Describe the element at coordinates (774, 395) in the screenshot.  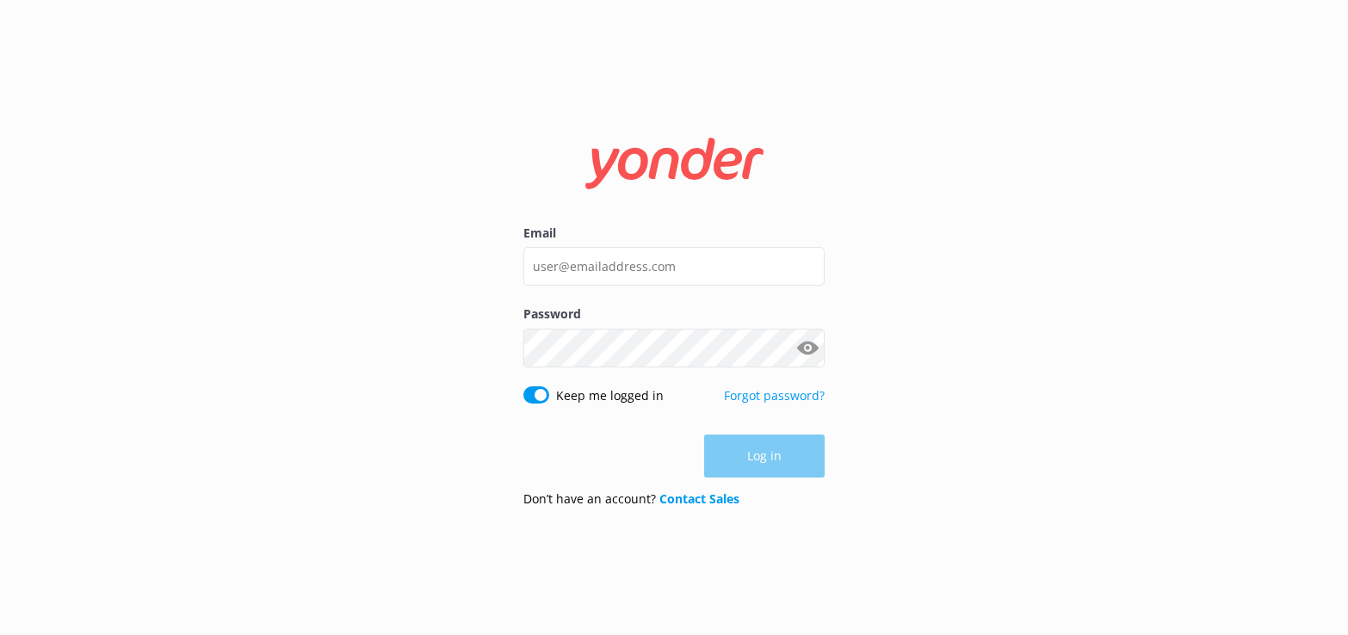
I see `a: Forgot password?` at that location.